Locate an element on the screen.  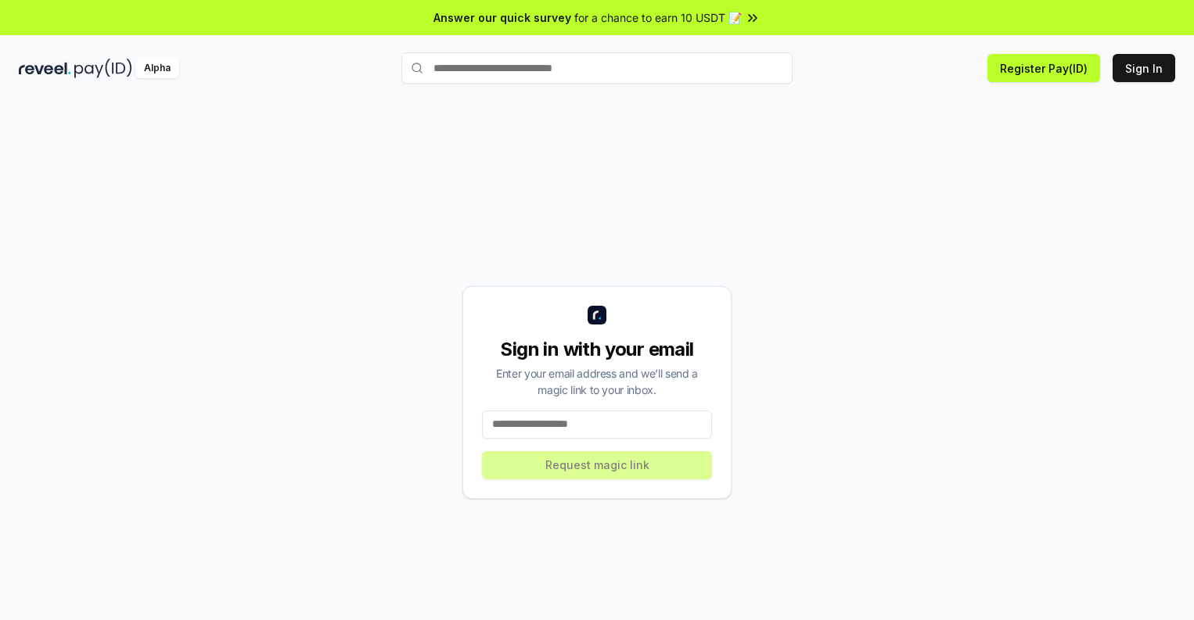
img: logo_small is located at coordinates (597, 315).